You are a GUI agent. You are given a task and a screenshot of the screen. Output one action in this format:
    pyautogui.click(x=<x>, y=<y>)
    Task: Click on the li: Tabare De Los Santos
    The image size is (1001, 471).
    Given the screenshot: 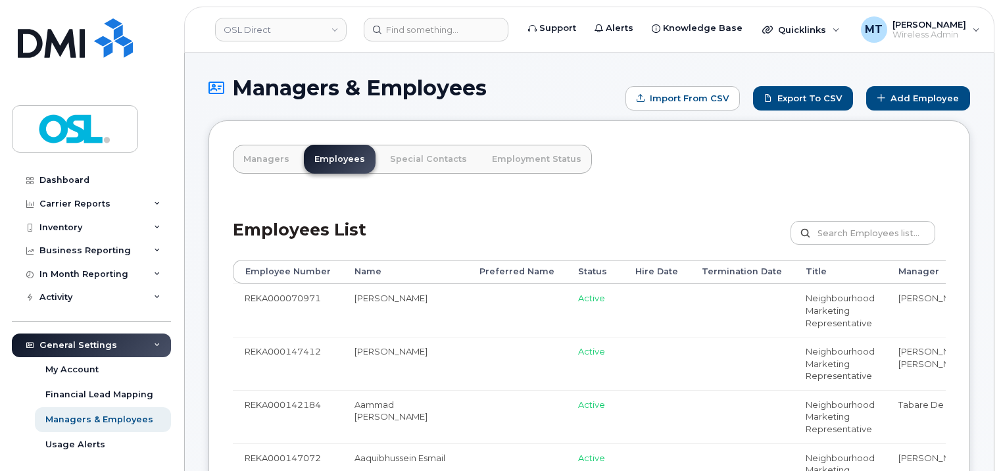 What is the action you would take?
    pyautogui.click(x=949, y=405)
    